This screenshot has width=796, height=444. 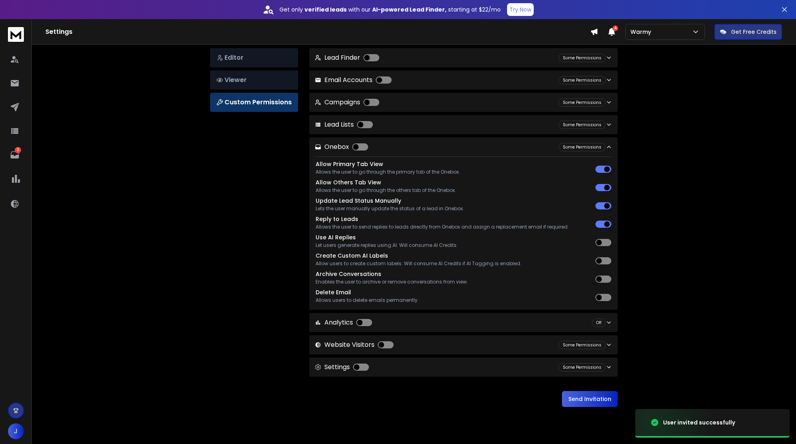 What do you see at coordinates (754, 32) in the screenshot?
I see `p: Get Free Credits` at bounding box center [754, 32].